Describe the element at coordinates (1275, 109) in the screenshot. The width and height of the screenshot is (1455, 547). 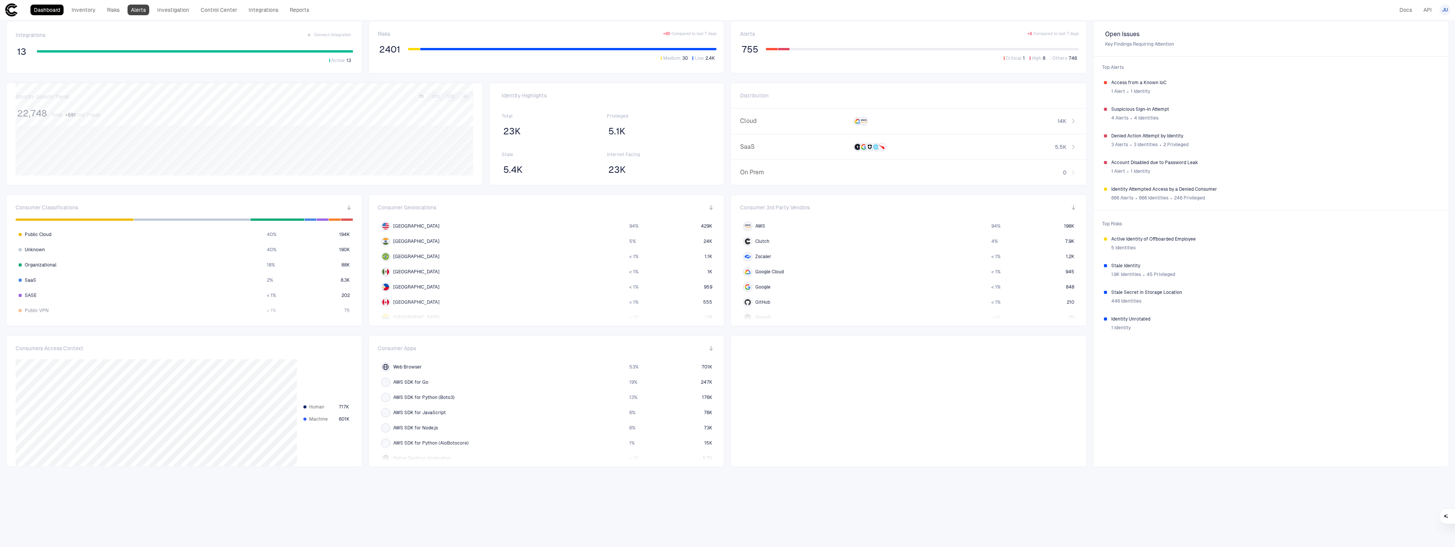
I see `span: Suspicious Sign-in Attempt` at that location.